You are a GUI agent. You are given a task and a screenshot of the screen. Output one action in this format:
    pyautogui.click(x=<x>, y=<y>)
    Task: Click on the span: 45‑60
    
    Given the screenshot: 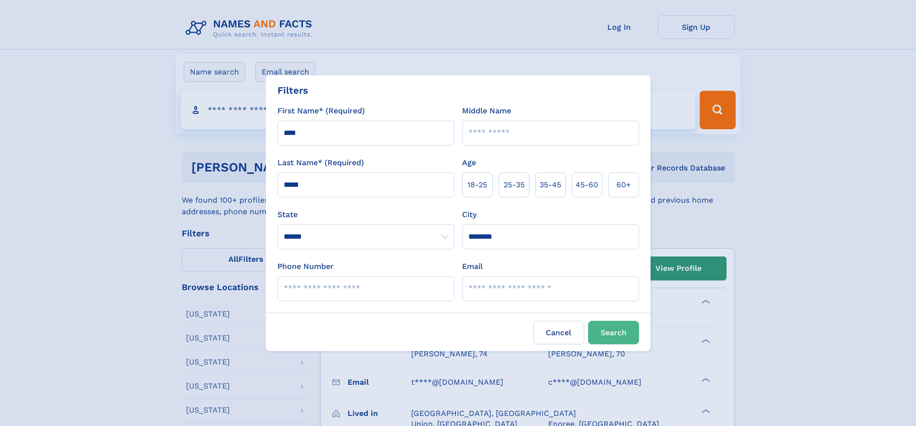 What is the action you would take?
    pyautogui.click(x=586, y=185)
    